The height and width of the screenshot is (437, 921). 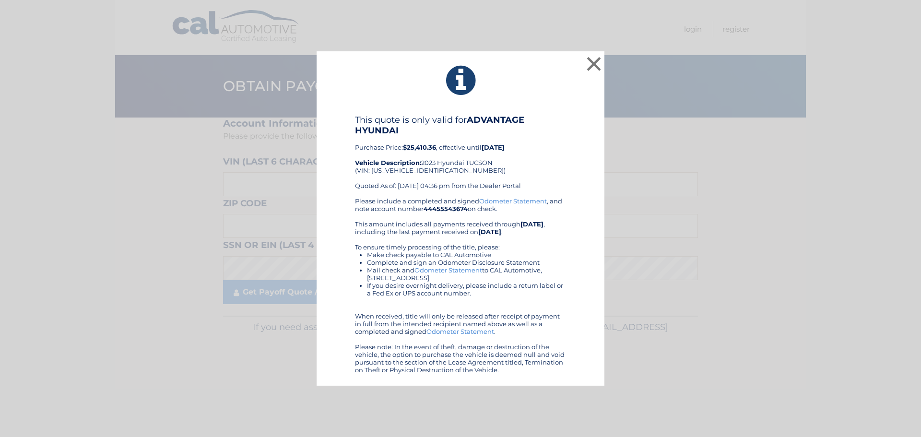 What do you see at coordinates (466, 262) in the screenshot?
I see `li: Complete and sign an Odometer Disclosure Statement` at bounding box center [466, 262].